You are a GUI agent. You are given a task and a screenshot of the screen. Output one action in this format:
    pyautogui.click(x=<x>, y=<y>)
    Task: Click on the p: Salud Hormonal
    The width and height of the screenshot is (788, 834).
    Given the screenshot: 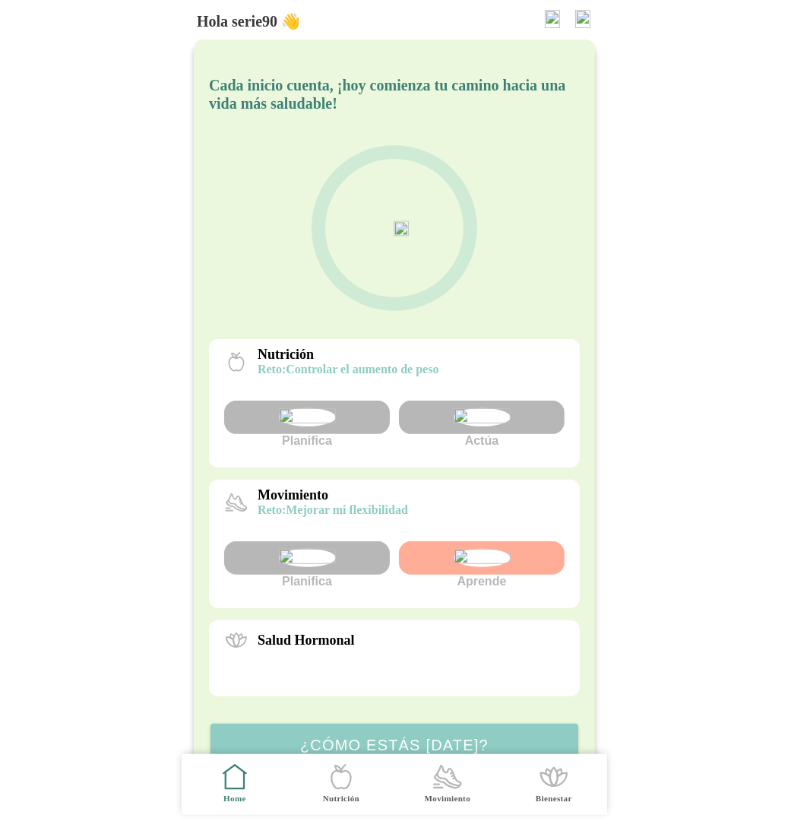 What is the action you would take?
    pyautogui.click(x=306, y=640)
    